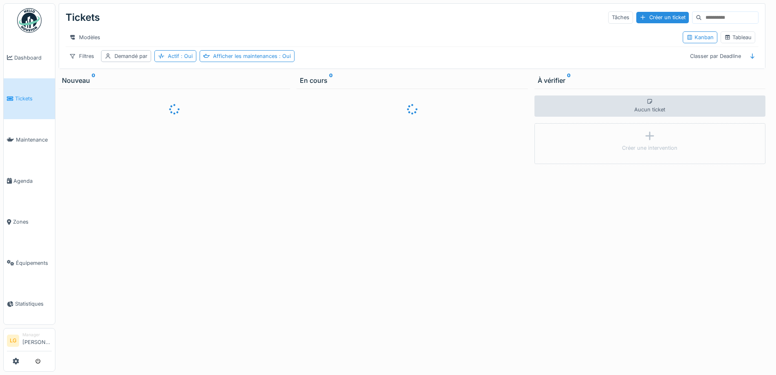 Image resolution: width=776 pixels, height=375 pixels. Describe the element at coordinates (650, 106) in the screenshot. I see `div: Aucun ticket` at that location.